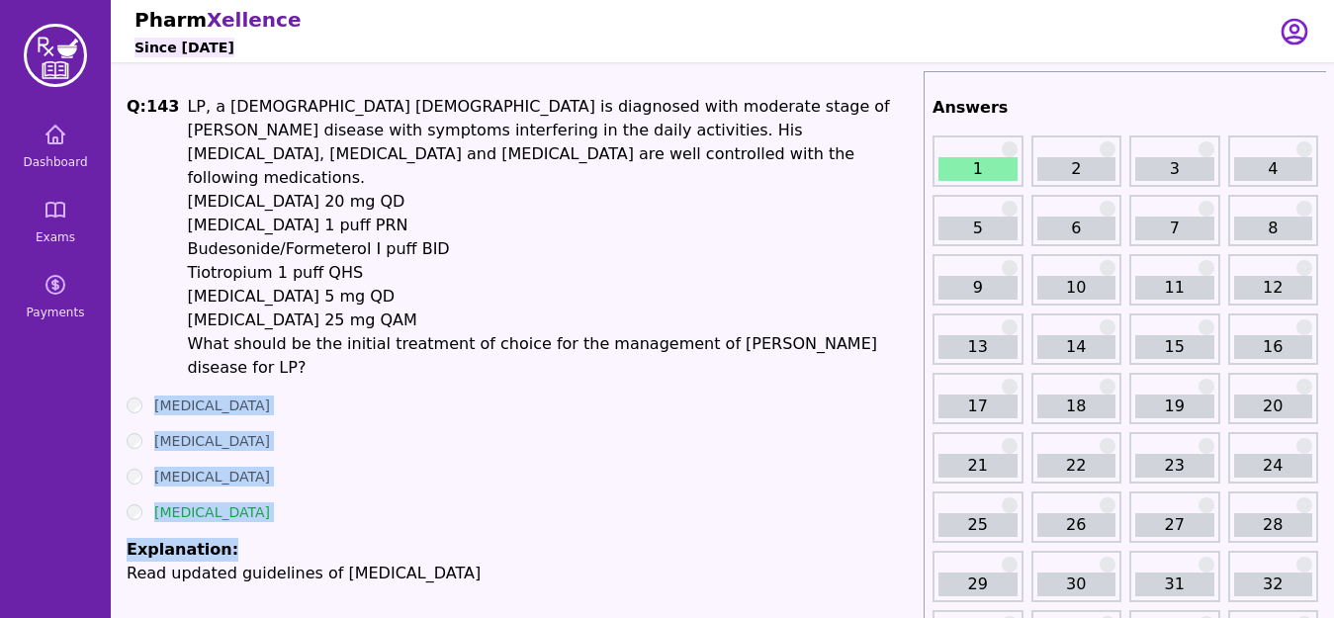  What do you see at coordinates (1076, 169) in the screenshot?
I see `a: 2` at bounding box center [1076, 169].